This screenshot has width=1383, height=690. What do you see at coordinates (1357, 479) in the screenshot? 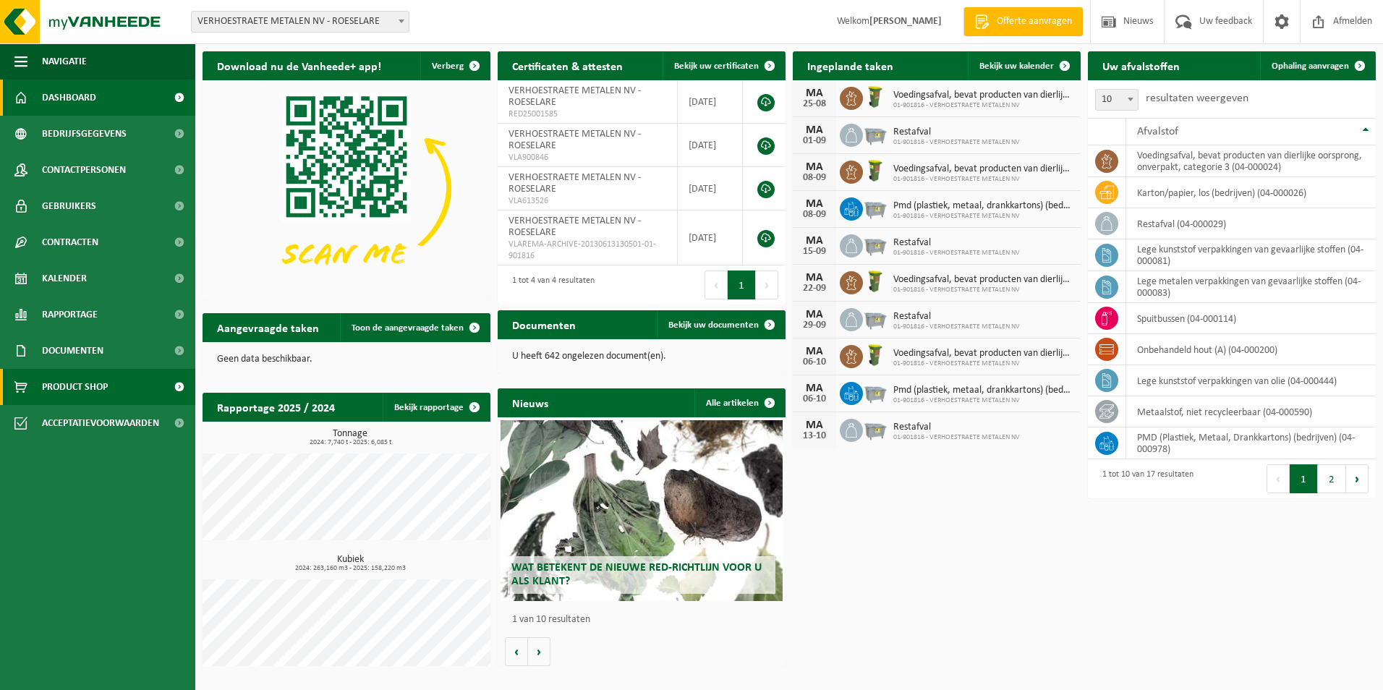
I see `button: Next` at bounding box center [1357, 479].